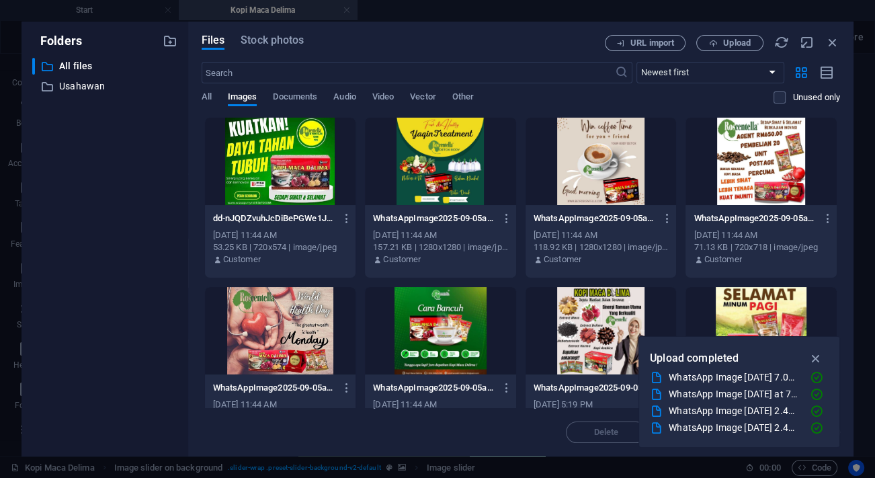 The height and width of the screenshot is (478, 875). Describe the element at coordinates (816, 97) in the screenshot. I see `p: Displays only files that are not in use on the website. Files added during this session can still...` at that location.